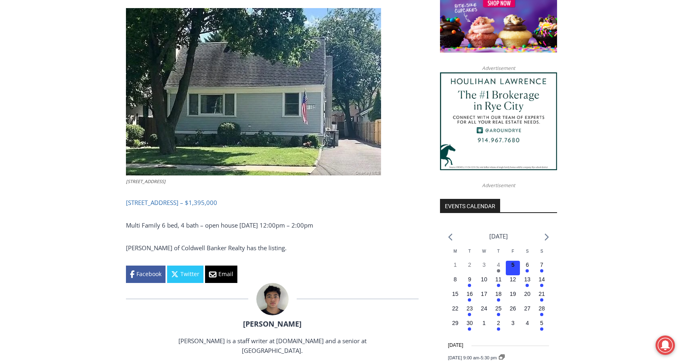  Describe the element at coordinates (499, 68) in the screenshot. I see `span: Advertisement` at that location.